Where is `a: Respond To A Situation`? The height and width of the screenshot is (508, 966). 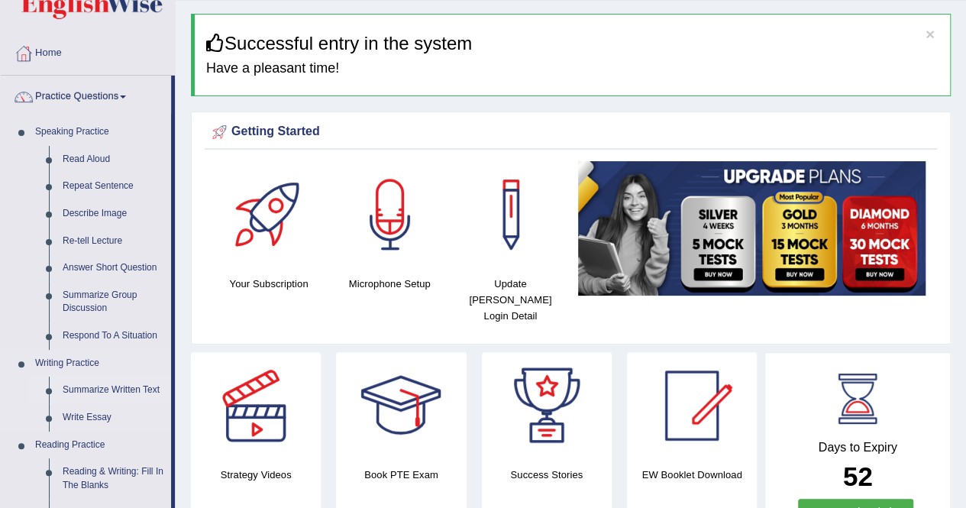
a: Respond To A Situation is located at coordinates (113, 336).